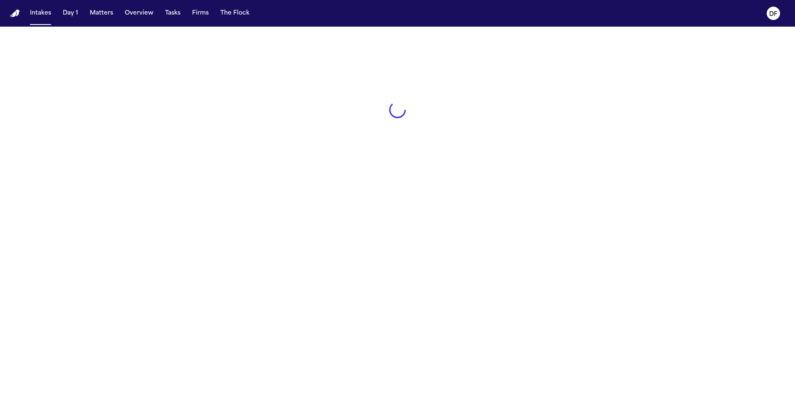 The height and width of the screenshot is (397, 795). Describe the element at coordinates (139, 13) in the screenshot. I see `a: Overview` at that location.